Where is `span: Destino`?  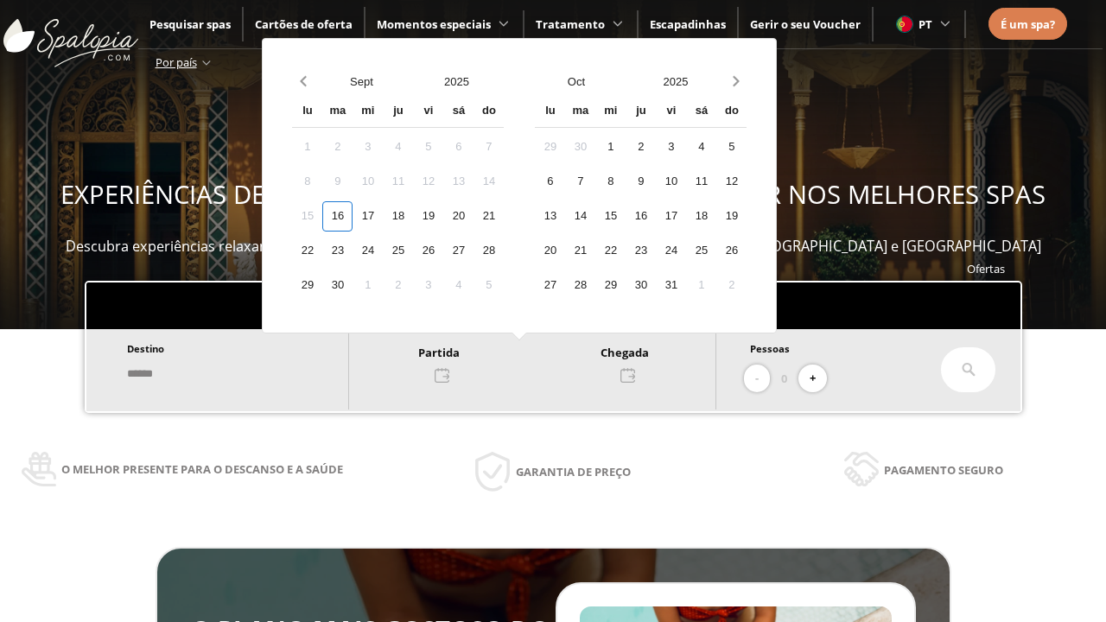 span: Destino is located at coordinates (145, 348).